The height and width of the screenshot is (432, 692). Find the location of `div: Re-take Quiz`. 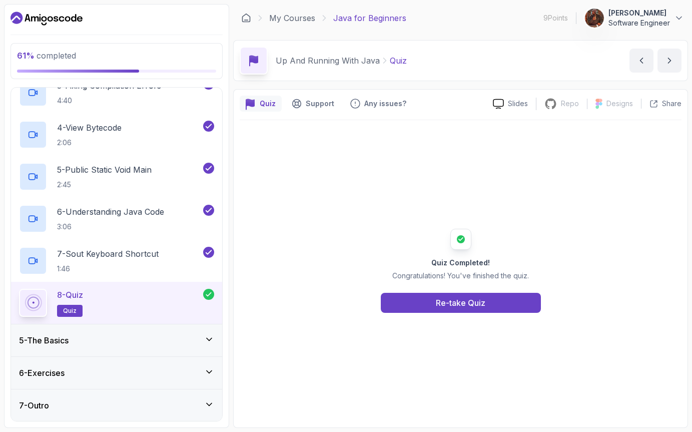

div: Re-take Quiz is located at coordinates (460, 303).